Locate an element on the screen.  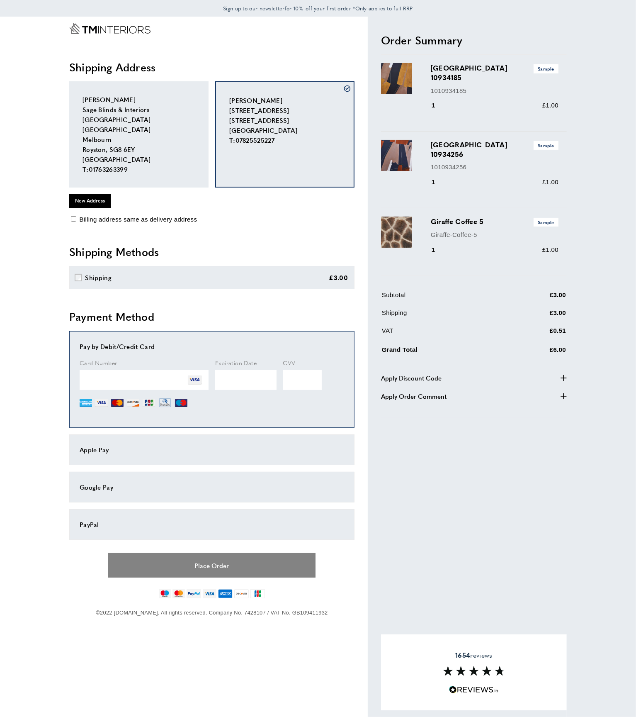
img: Reviews section is located at coordinates (474, 671).